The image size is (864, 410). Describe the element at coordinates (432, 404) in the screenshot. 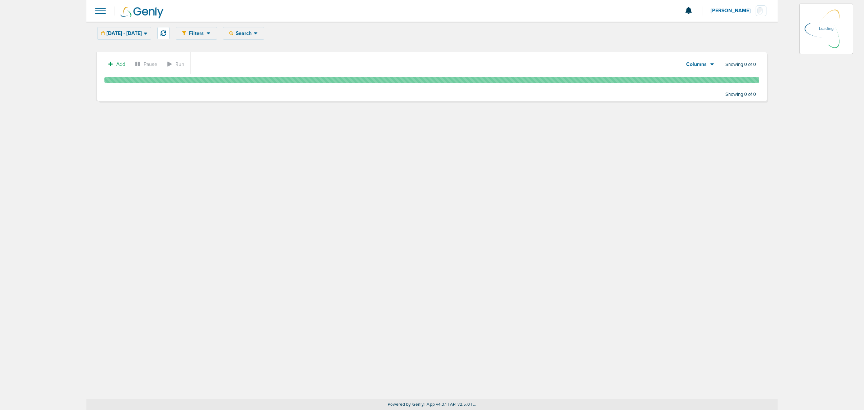

I see `p: Powered by Genly.` at that location.